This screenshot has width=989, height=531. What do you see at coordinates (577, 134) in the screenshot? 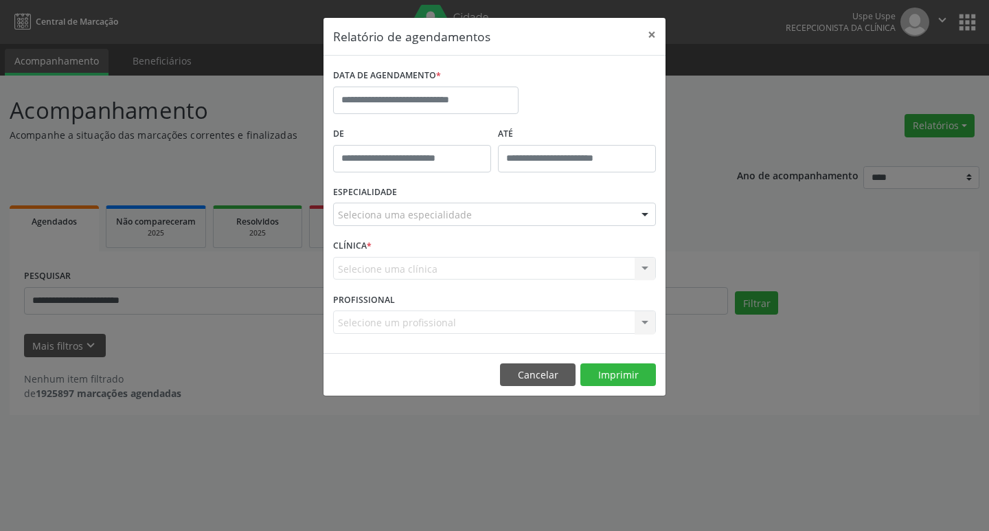
I see `label: ATÉ` at bounding box center [577, 134].